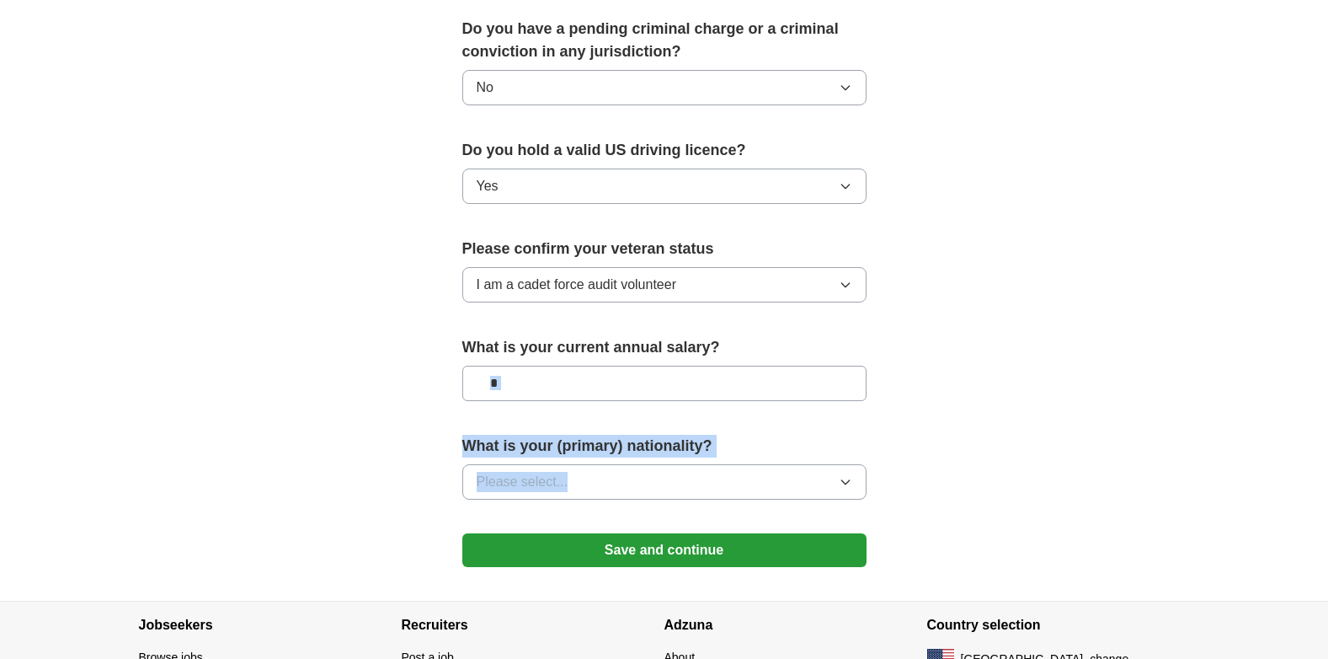 The height and width of the screenshot is (659, 1328). What do you see at coordinates (665, 550) in the screenshot?
I see `button: Save and continue` at bounding box center [665, 550].